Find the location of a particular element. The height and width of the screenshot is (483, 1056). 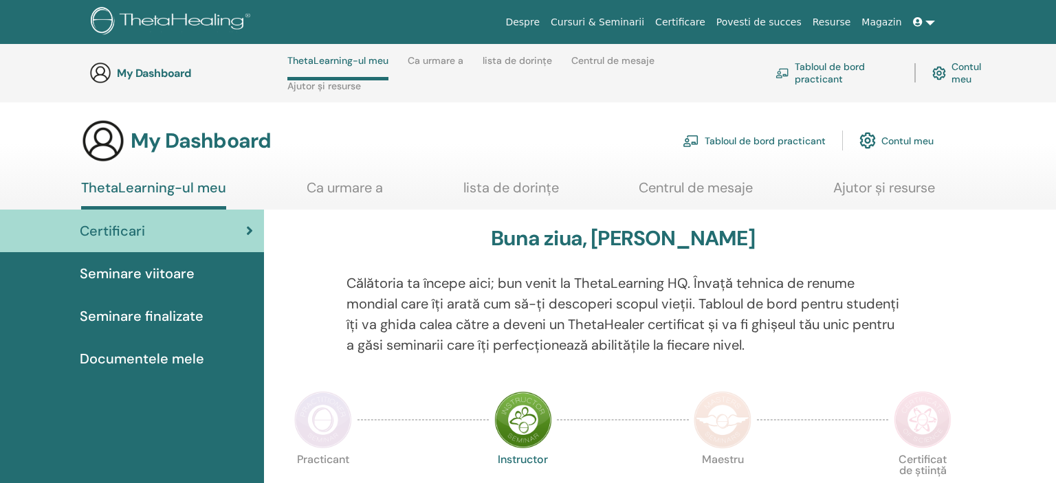

span: Documentele mele is located at coordinates (142, 359).